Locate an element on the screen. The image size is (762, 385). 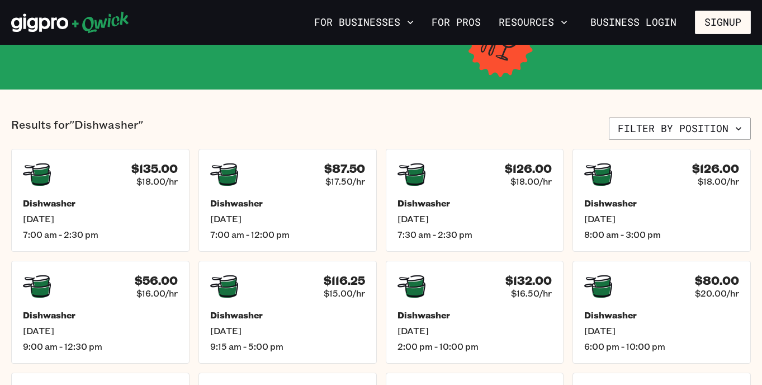
span: $17.50/hr is located at coordinates (345, 181).